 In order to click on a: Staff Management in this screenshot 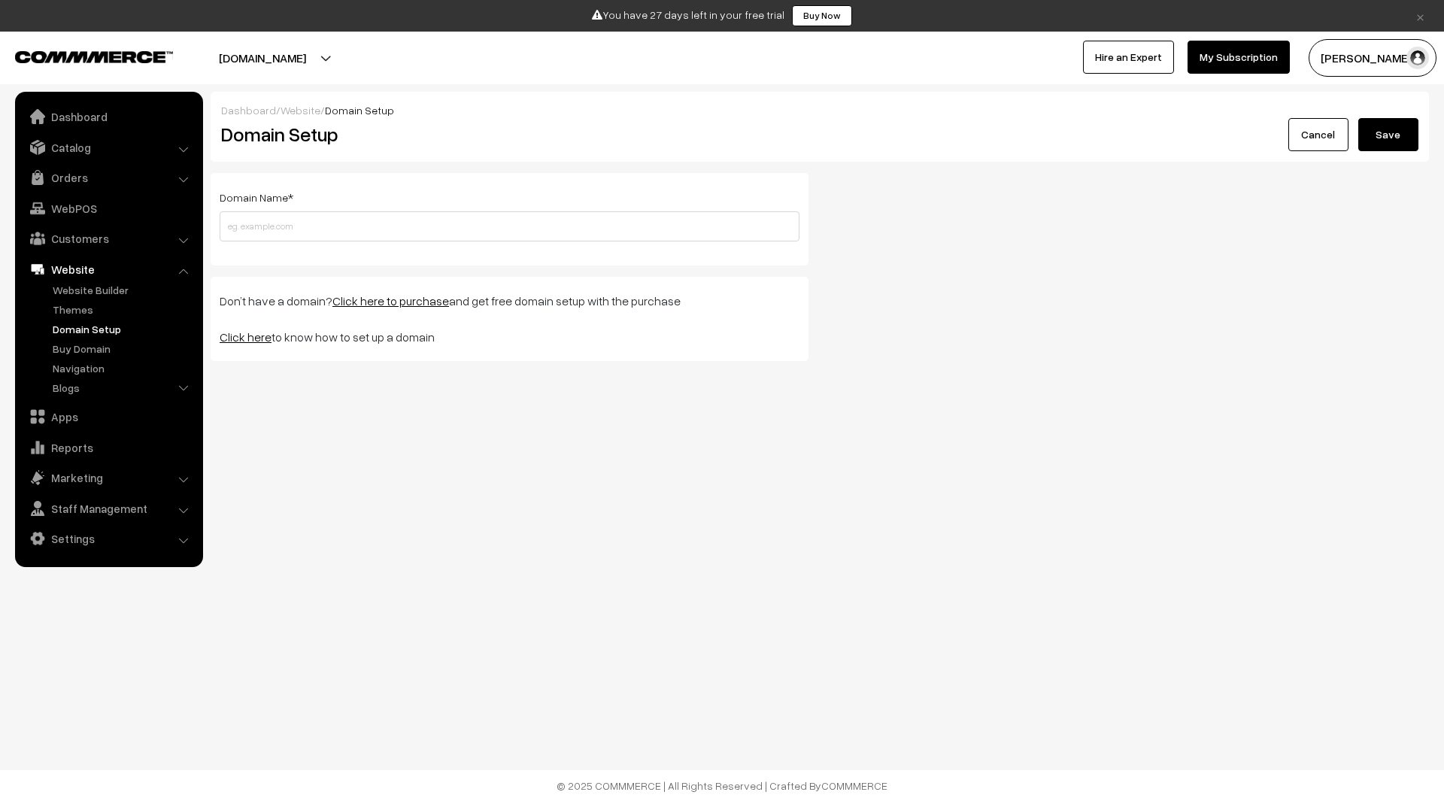, I will do `click(108, 509)`.